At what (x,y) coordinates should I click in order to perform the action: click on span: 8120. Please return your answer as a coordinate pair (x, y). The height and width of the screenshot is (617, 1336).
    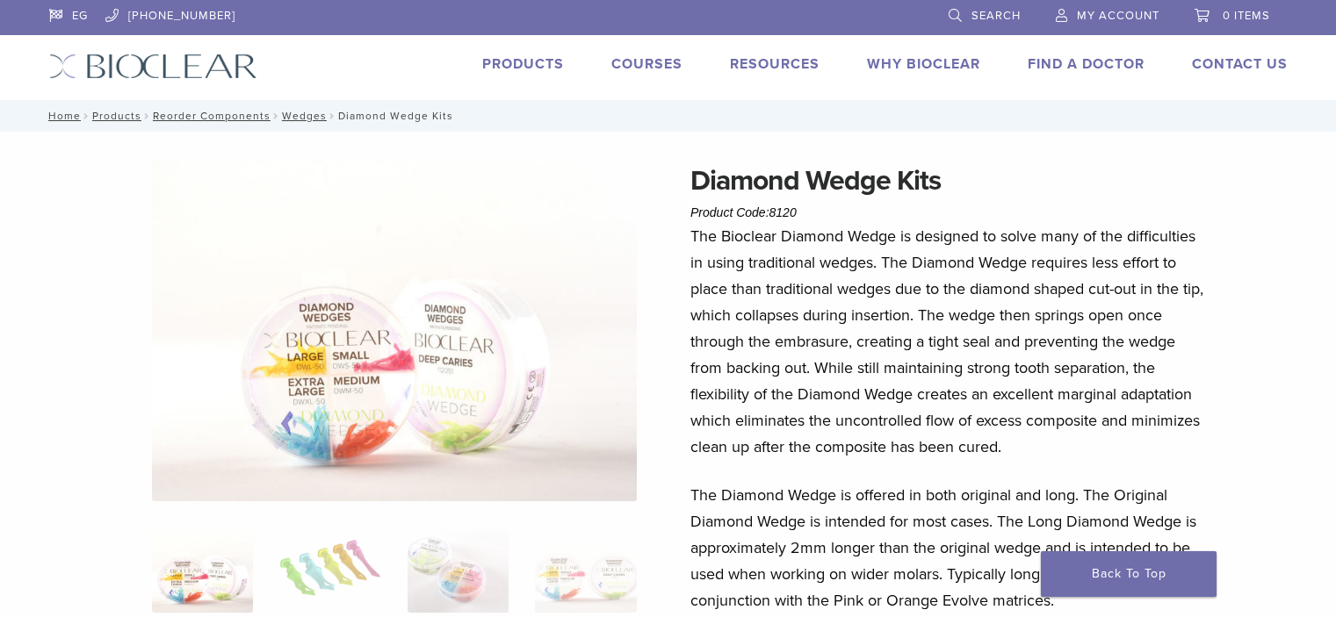
    Looking at the image, I should click on (783, 213).